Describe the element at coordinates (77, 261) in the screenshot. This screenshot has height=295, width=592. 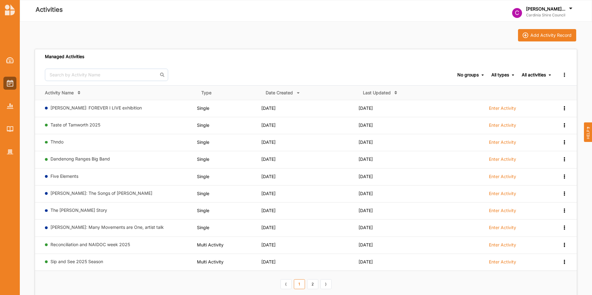
I see `a: Sip and See 2025 Season` at that location.